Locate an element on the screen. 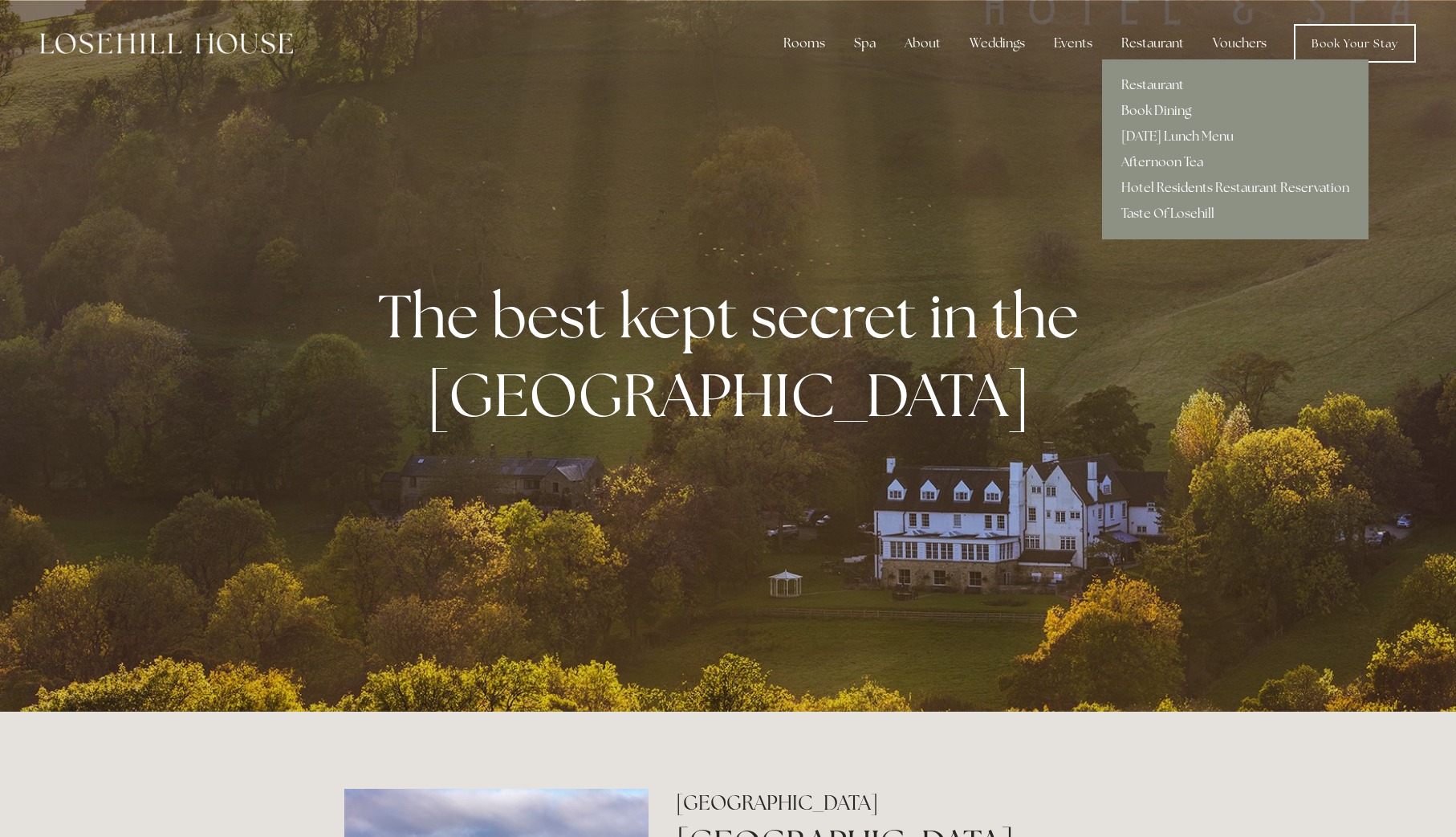 The width and height of the screenshot is (1456, 837). a: Restaurant is located at coordinates (1236, 85).